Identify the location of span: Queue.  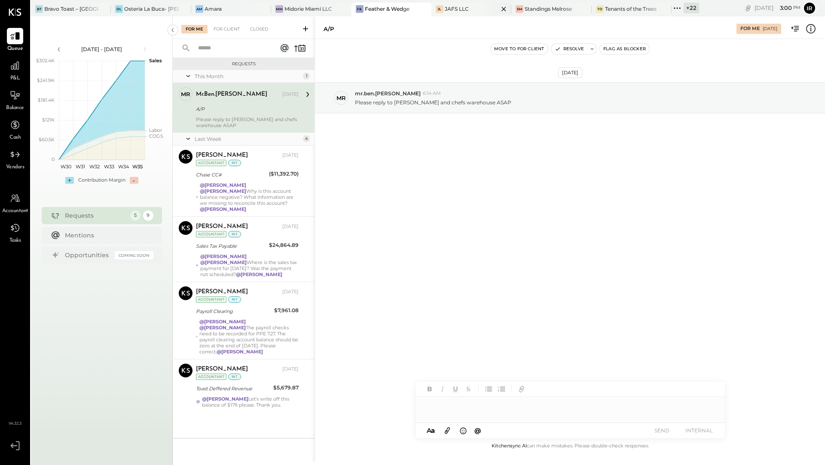
(15, 49).